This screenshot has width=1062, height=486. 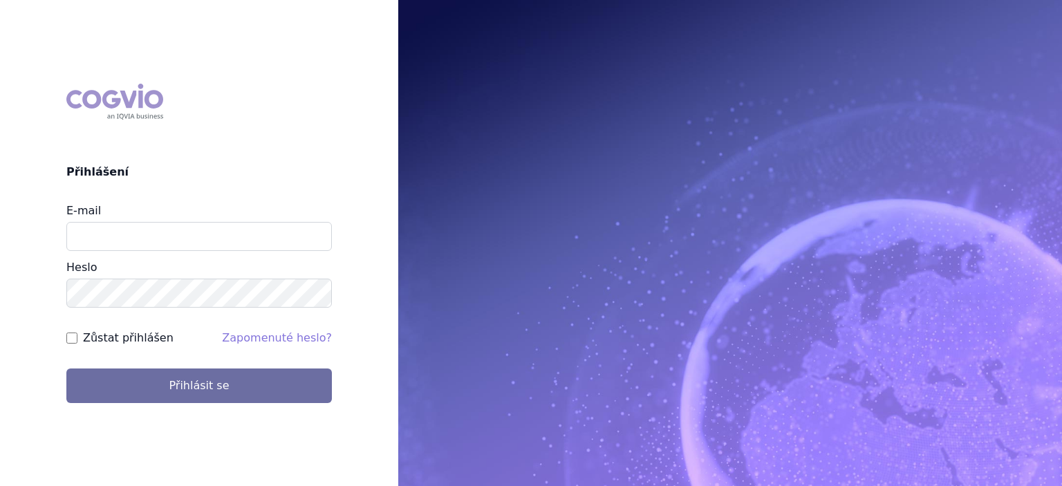 I want to click on label: Zůstat přihlášen, so click(x=128, y=338).